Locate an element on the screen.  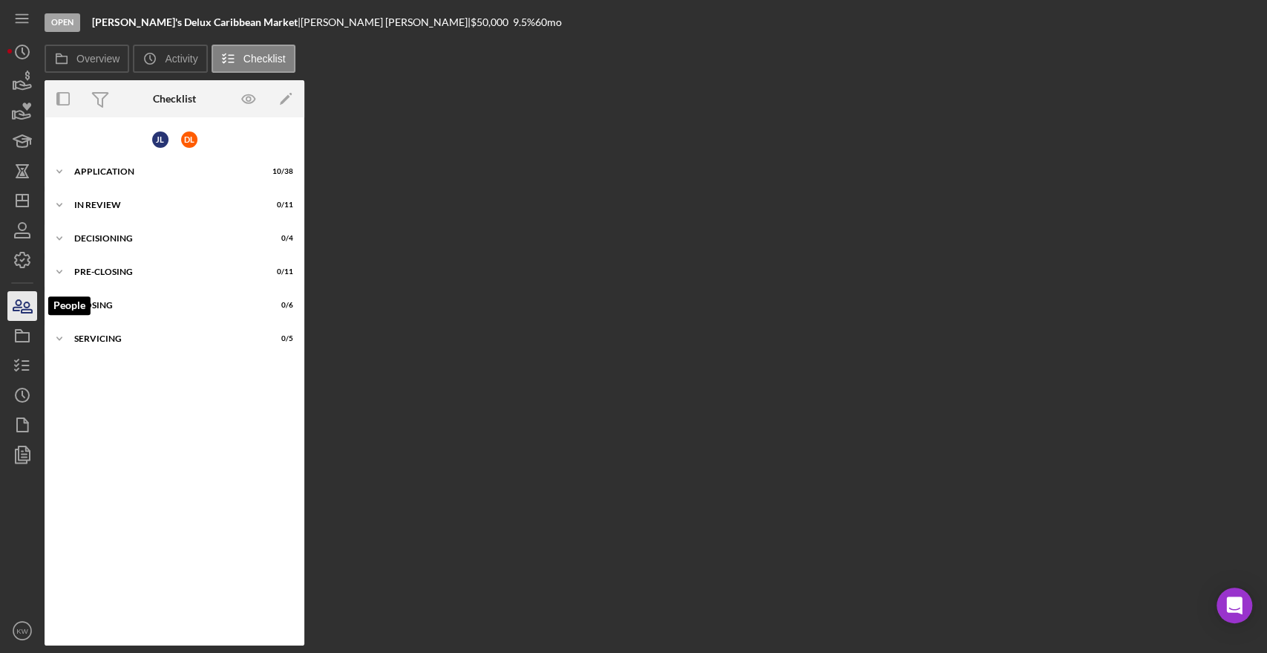
div: J L is located at coordinates (160, 140).